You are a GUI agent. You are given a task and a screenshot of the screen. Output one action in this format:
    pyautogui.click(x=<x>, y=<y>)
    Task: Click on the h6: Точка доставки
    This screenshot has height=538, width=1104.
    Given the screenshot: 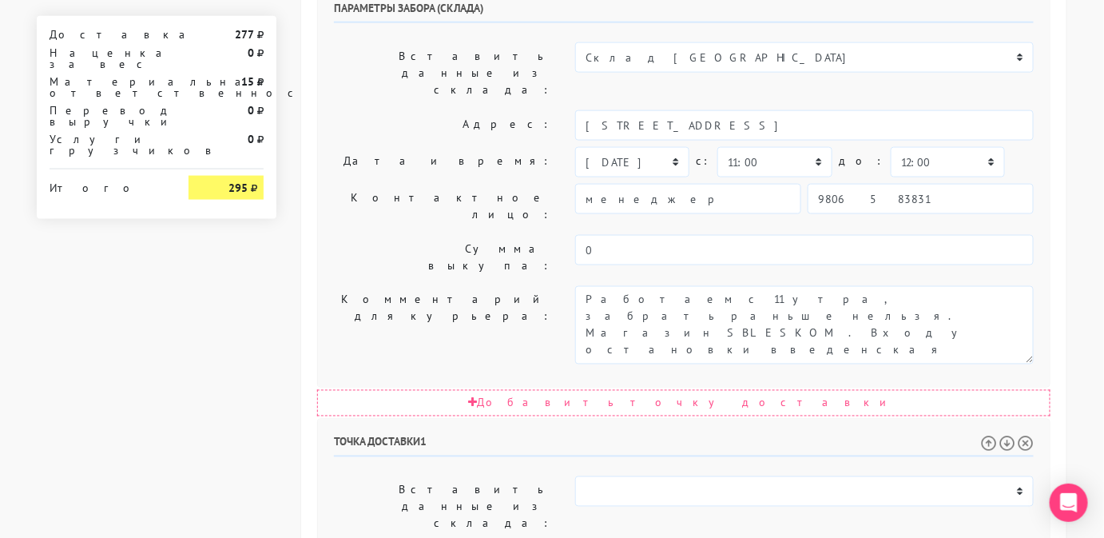 What is the action you would take?
    pyautogui.click(x=684, y=446)
    